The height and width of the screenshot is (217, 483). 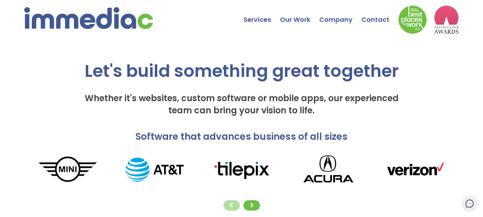 What do you see at coordinates (241, 104) in the screenshot?
I see `span: Whether it's websites, custom software or mobile apps, our experienced team can bring your vision...` at bounding box center [241, 104].